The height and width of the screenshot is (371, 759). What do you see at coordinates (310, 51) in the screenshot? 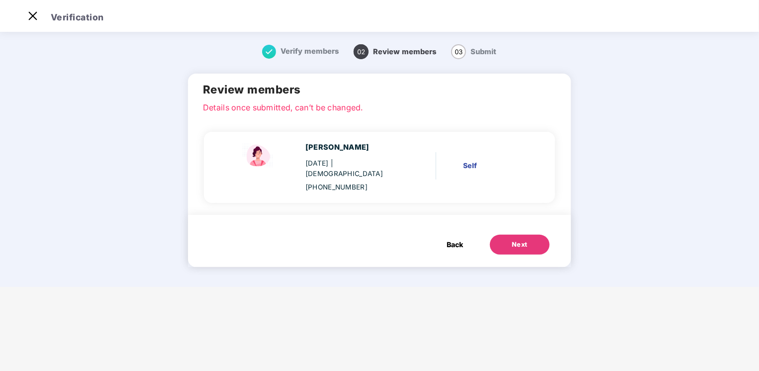
I see `span: Verify members` at bounding box center [310, 51].